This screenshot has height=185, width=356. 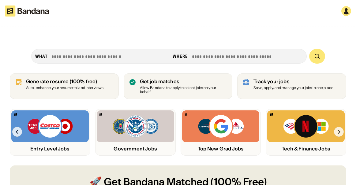 What do you see at coordinates (293, 81) in the screenshot?
I see `div: Track your jobs` at bounding box center [293, 81].